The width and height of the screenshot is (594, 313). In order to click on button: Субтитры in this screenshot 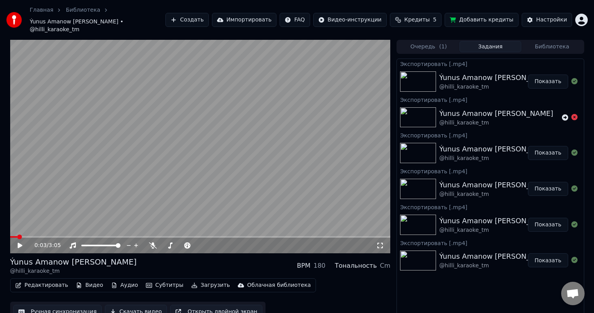, I will do `click(165, 286)`.